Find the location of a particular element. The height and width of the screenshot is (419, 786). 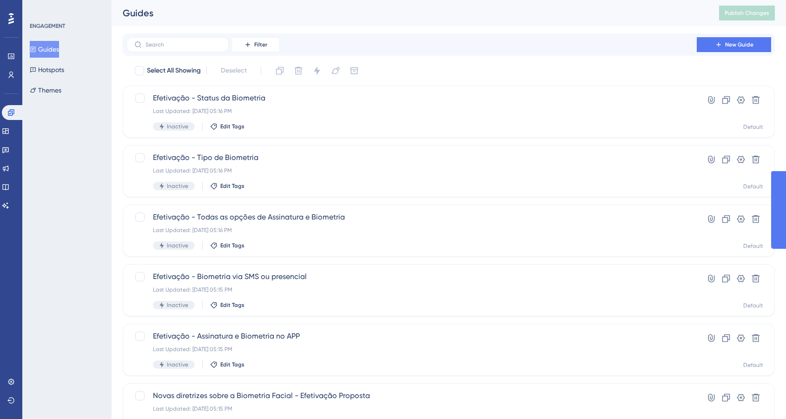

button: Publish Changes is located at coordinates (747, 13).